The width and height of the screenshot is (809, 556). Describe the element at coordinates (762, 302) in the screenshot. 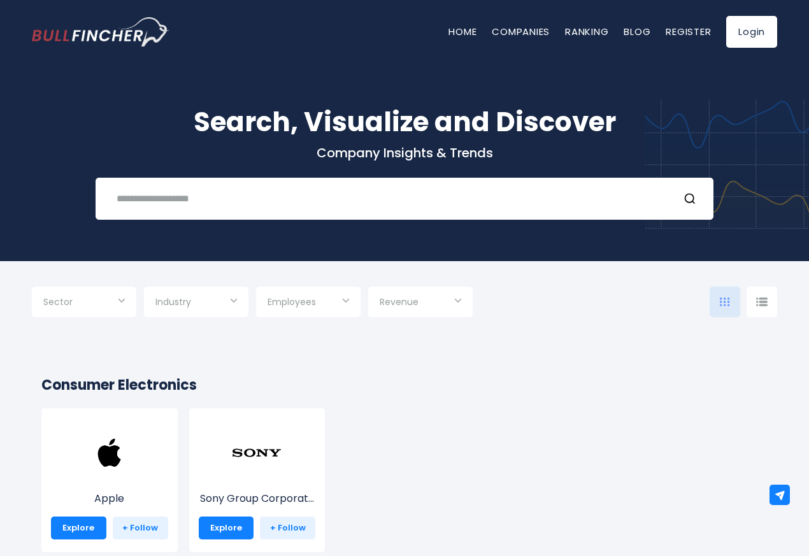

I see `img: icon-comp-list-view.svg` at that location.